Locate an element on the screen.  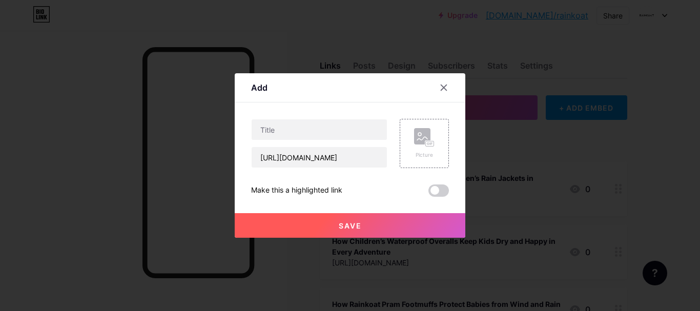
div: Make this a highlighted link is located at coordinates (297, 191).